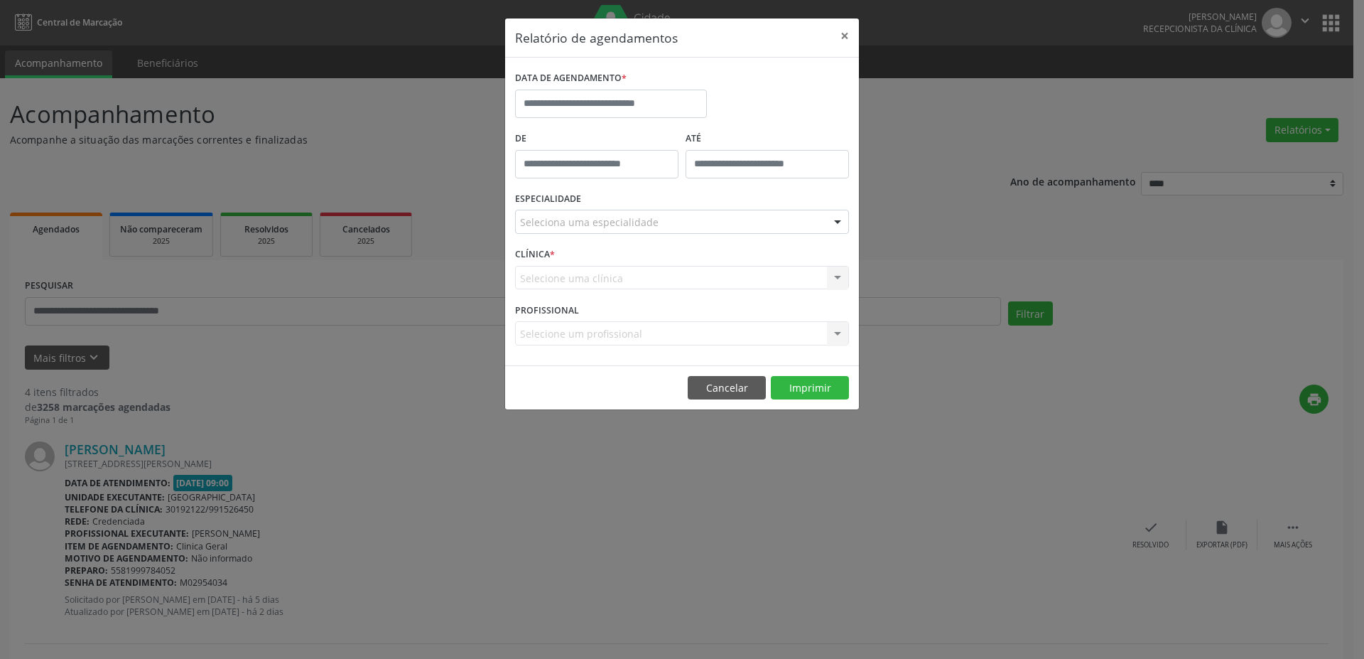 This screenshot has width=1364, height=659. What do you see at coordinates (535, 254) in the screenshot?
I see `label: CLÍNICA` at bounding box center [535, 254].